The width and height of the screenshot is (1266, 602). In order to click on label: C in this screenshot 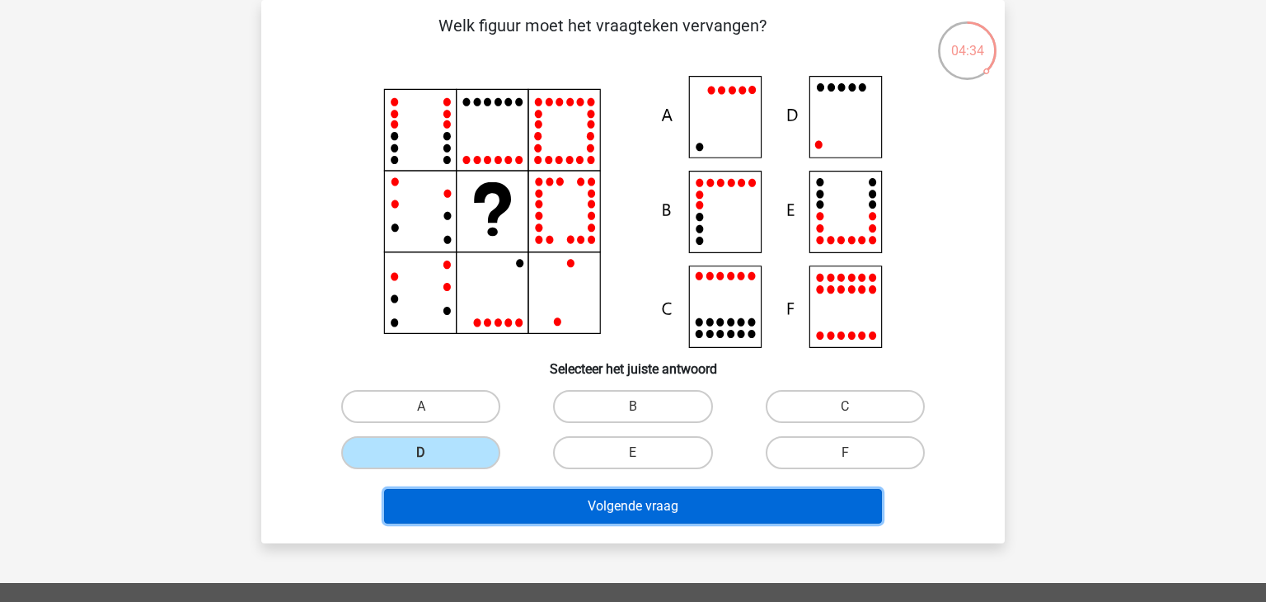, I will do `click(845, 406)`.